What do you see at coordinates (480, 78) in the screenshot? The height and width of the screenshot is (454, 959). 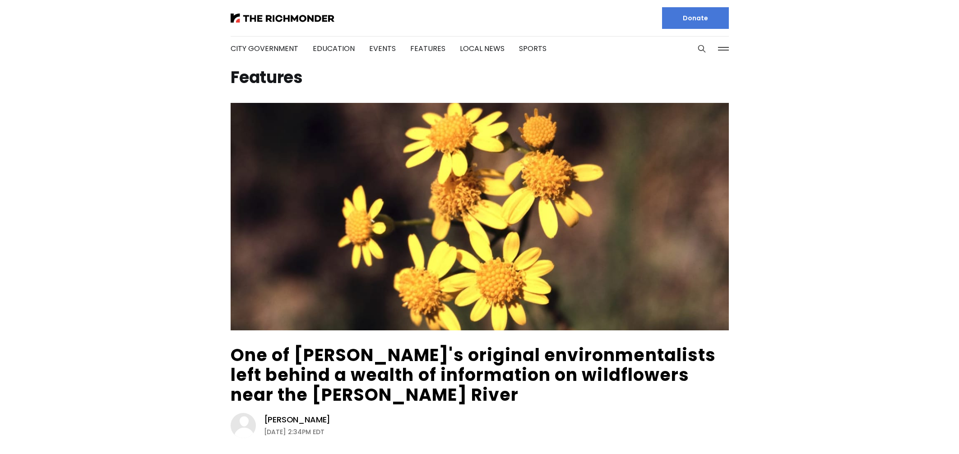 I see `h1: Features` at bounding box center [480, 78].